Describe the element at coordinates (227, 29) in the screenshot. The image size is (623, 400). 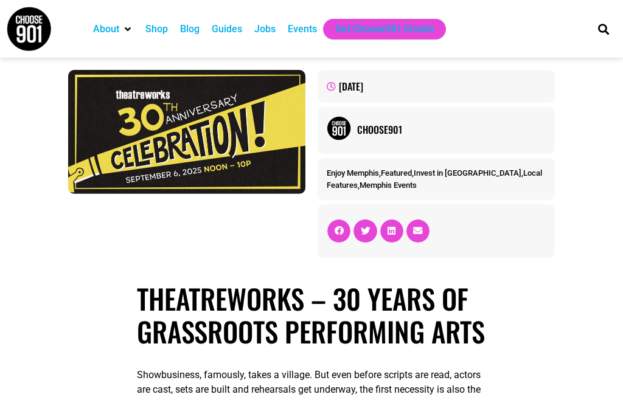
I see `div: Guides` at that location.